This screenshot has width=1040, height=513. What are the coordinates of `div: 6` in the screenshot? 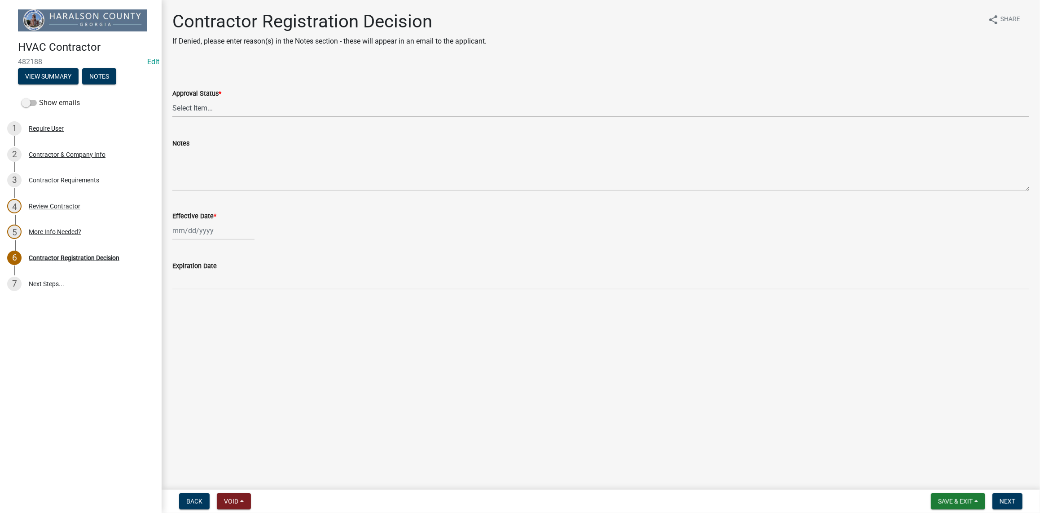 It's located at (14, 258).